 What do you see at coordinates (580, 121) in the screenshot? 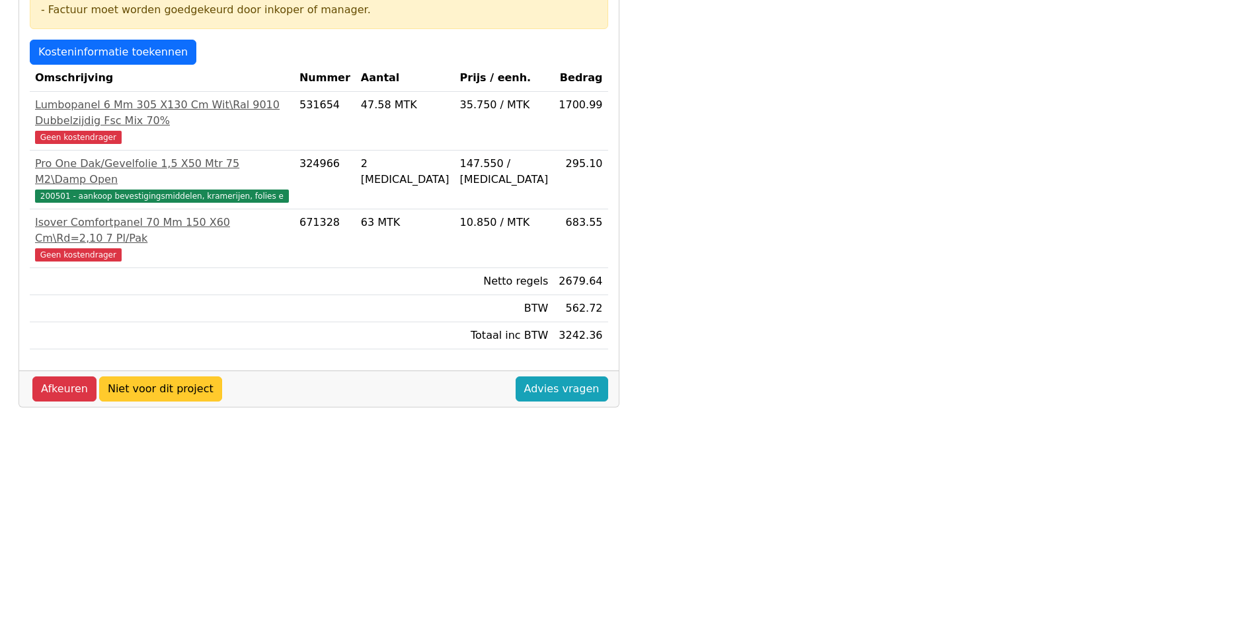
I see `td: 1700.99` at bounding box center [580, 121].